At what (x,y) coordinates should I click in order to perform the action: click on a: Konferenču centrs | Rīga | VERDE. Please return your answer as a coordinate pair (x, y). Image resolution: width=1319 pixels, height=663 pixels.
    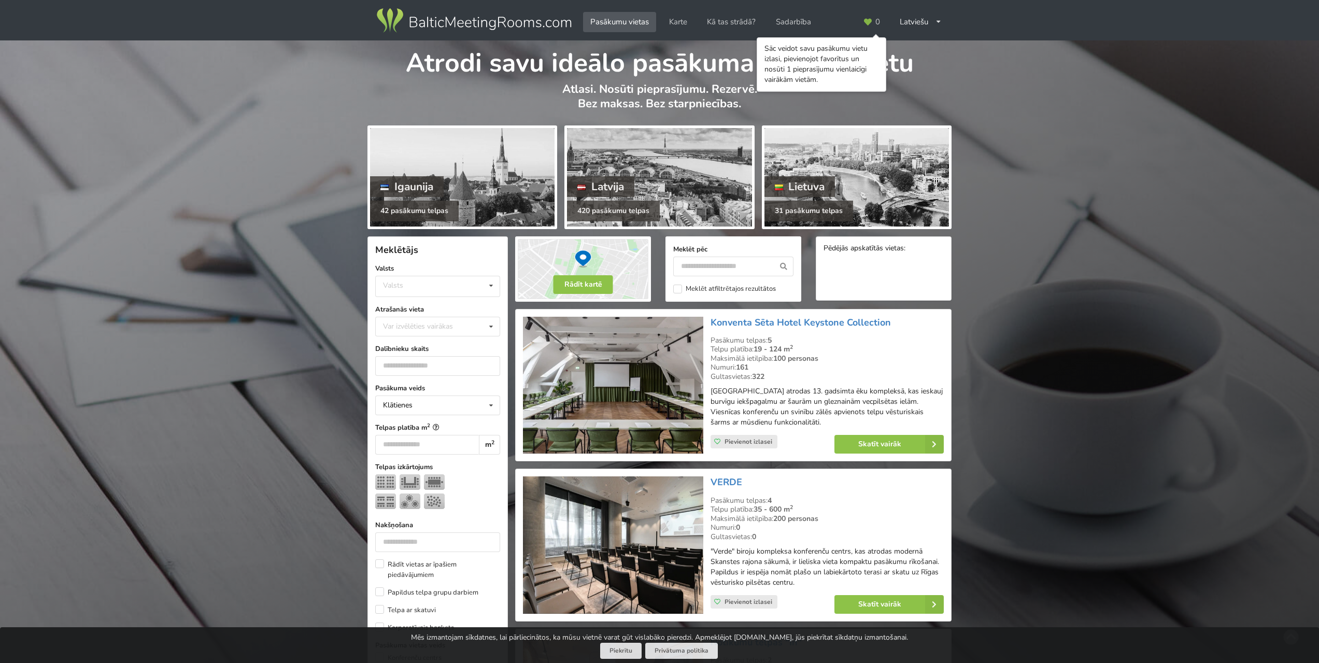
    Looking at the image, I should click on (613, 545).